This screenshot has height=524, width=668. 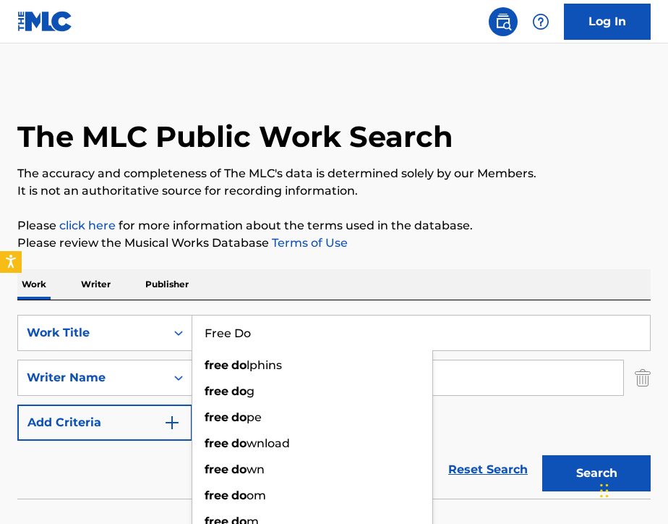 What do you see at coordinates (308, 242) in the screenshot?
I see `a: Terms of Use` at bounding box center [308, 242].